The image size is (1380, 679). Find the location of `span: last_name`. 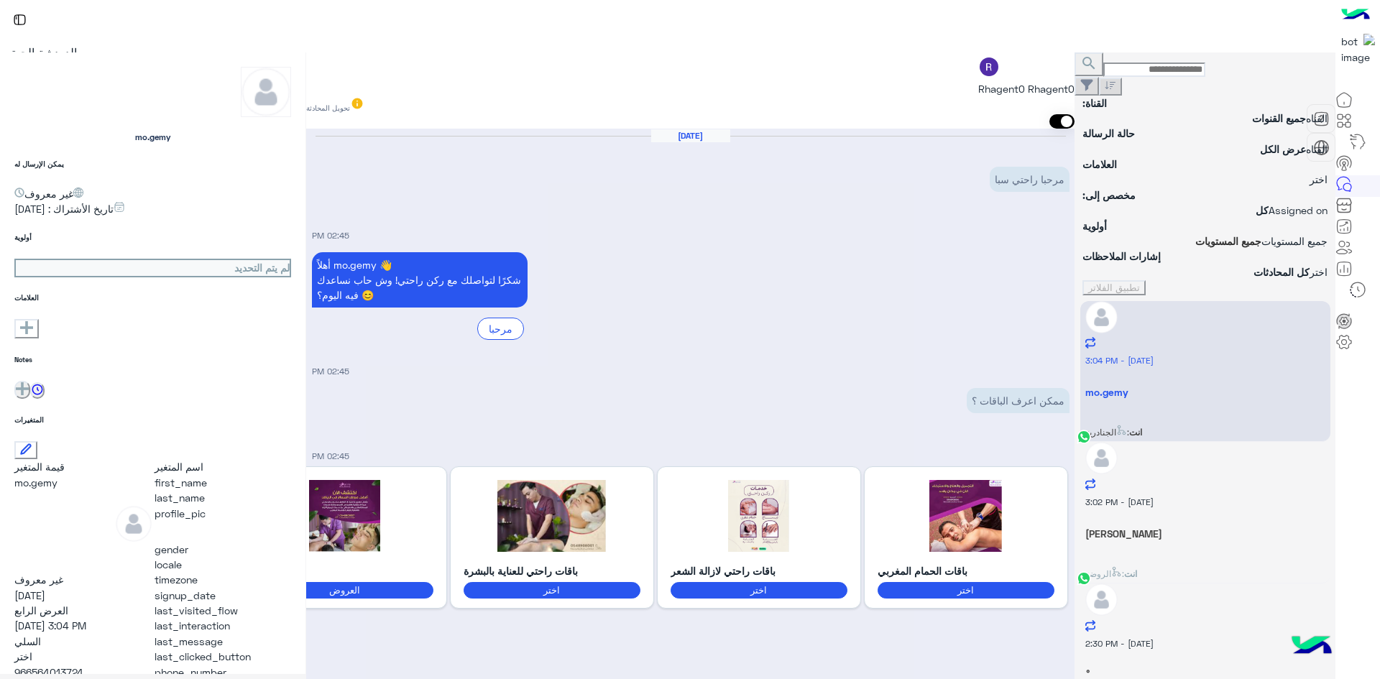

span: last_name is located at coordinates (223, 497).